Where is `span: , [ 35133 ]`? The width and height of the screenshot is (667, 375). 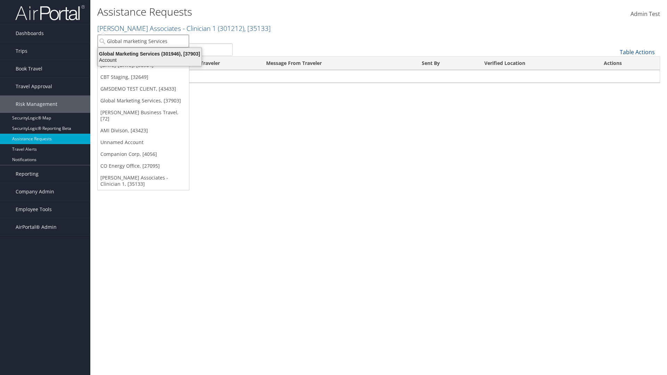
span: , [ 35133 ] is located at coordinates (257, 28).